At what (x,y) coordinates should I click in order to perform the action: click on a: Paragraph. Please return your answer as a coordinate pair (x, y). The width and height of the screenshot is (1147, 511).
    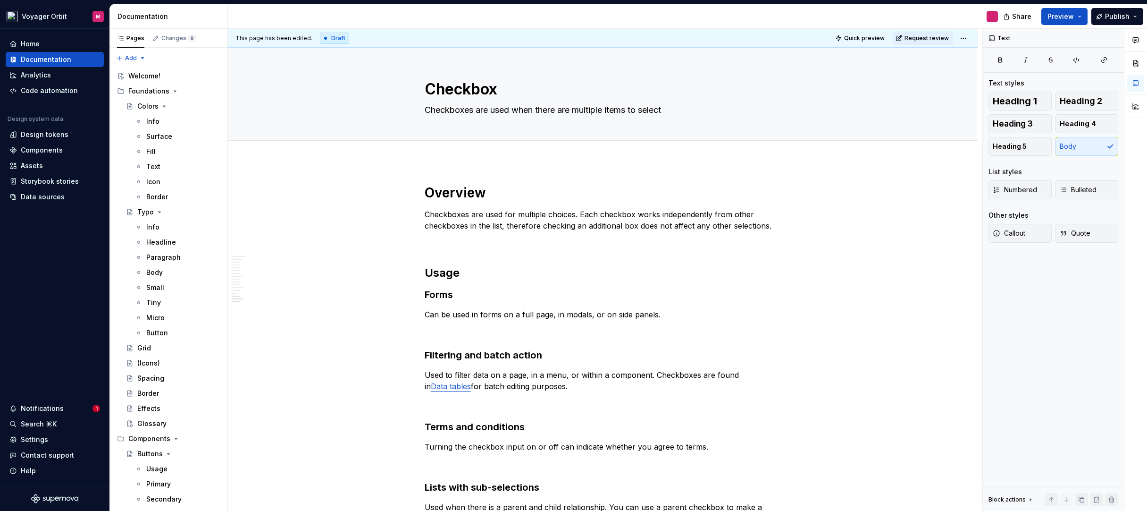
    Looking at the image, I should click on (177, 257).